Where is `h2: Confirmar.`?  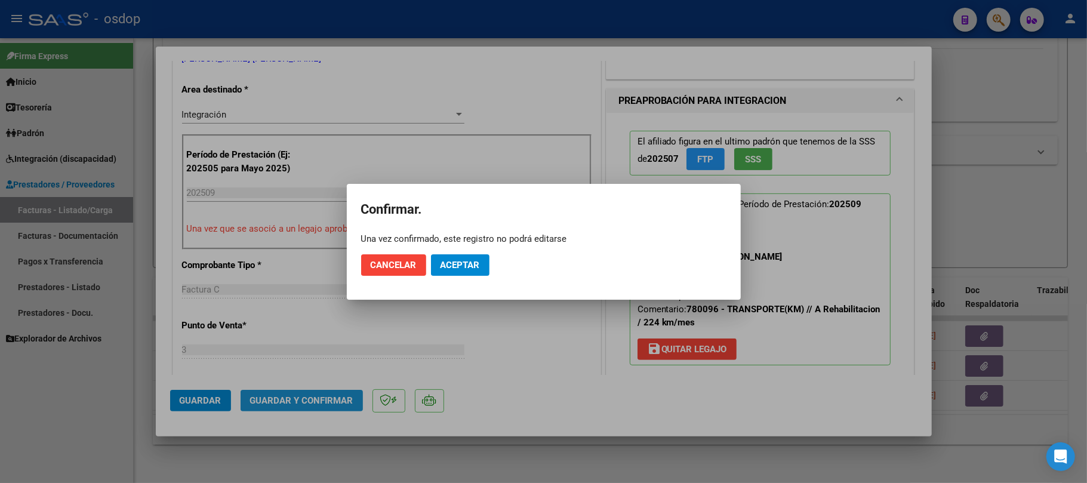
h2: Confirmar. is located at coordinates (544, 209).